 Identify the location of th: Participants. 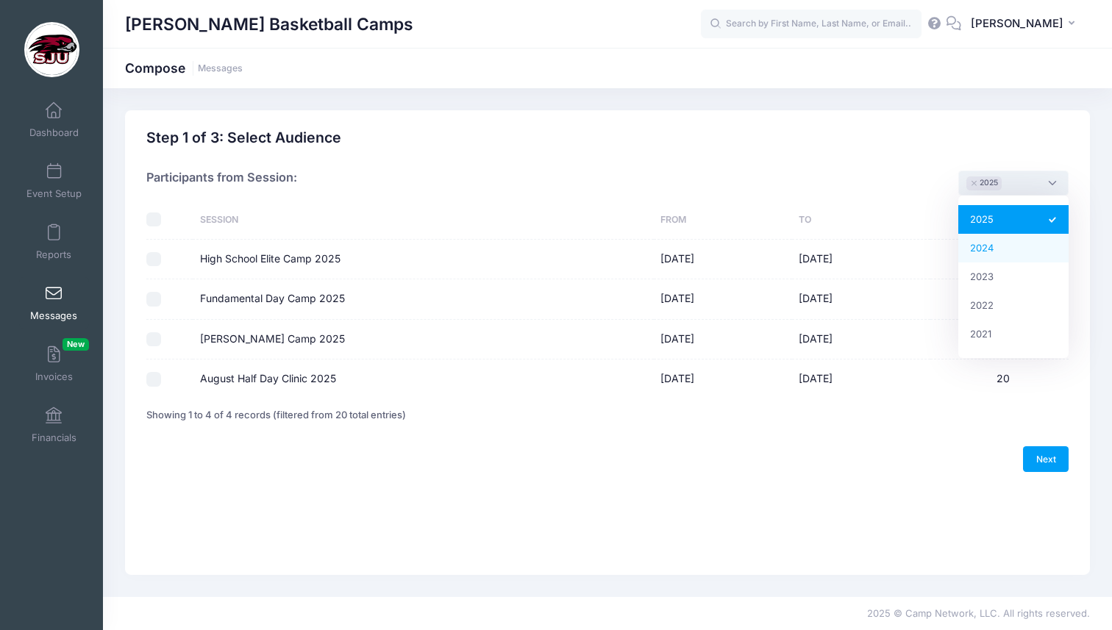
(1000, 220).